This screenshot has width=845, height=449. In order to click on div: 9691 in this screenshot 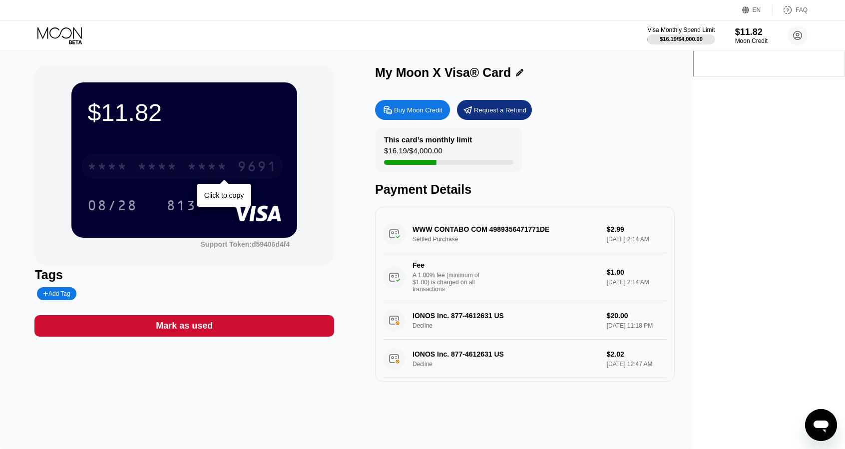, I will do `click(257, 168)`.